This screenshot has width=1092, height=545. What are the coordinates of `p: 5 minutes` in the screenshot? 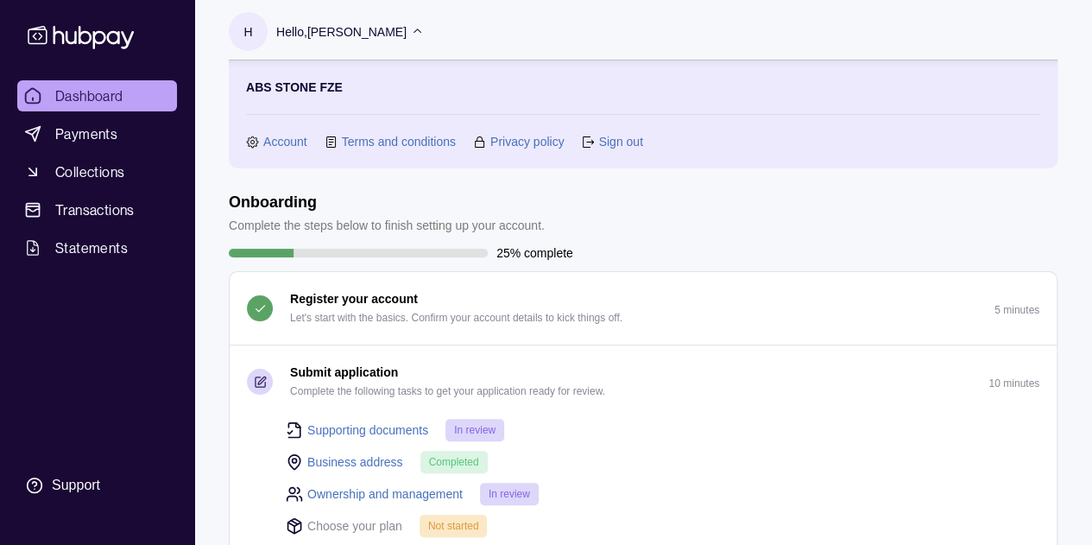 It's located at (1017, 310).